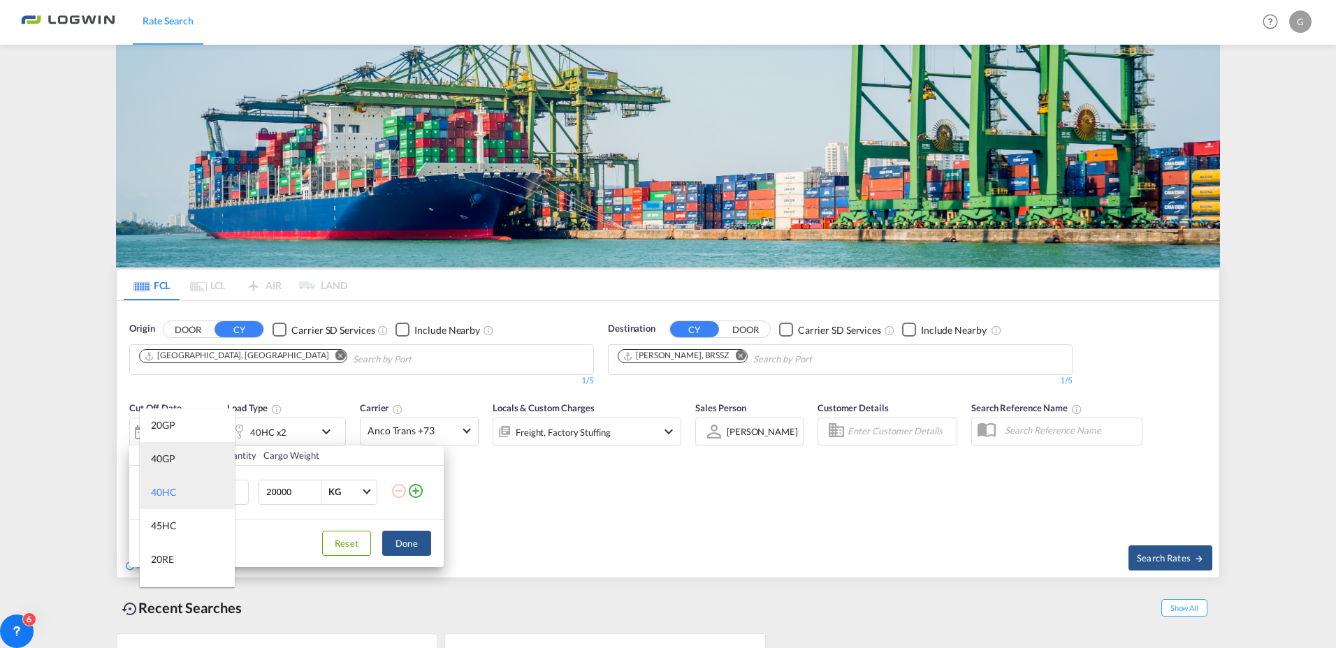 The width and height of the screenshot is (1336, 648). I want to click on div: 40HC, so click(163, 492).